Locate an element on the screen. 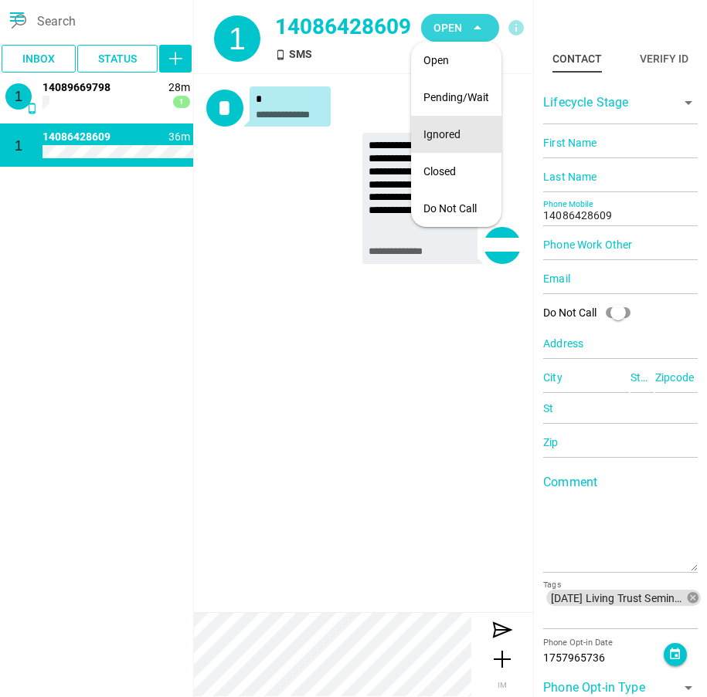 The width and height of the screenshot is (707, 697). span: 14086428609 is located at coordinates (76, 137).